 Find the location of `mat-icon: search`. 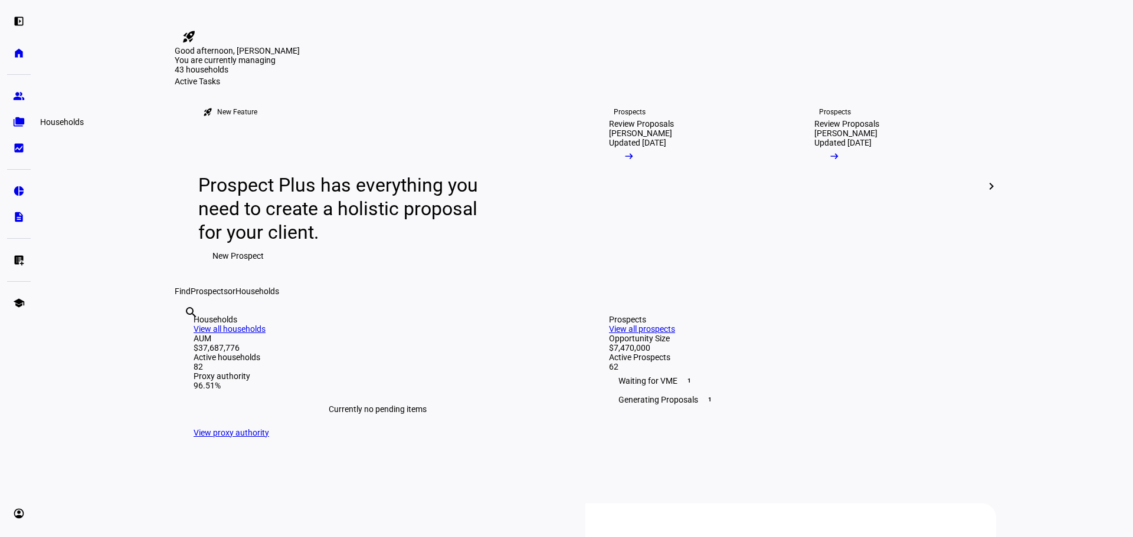

mat-icon: search is located at coordinates (191, 313).